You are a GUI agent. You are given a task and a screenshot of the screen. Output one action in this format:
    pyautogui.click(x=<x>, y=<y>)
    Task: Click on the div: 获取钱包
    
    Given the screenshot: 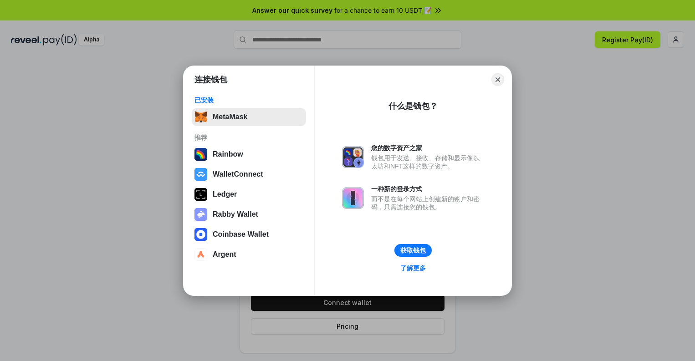 What is the action you would take?
    pyautogui.click(x=413, y=250)
    